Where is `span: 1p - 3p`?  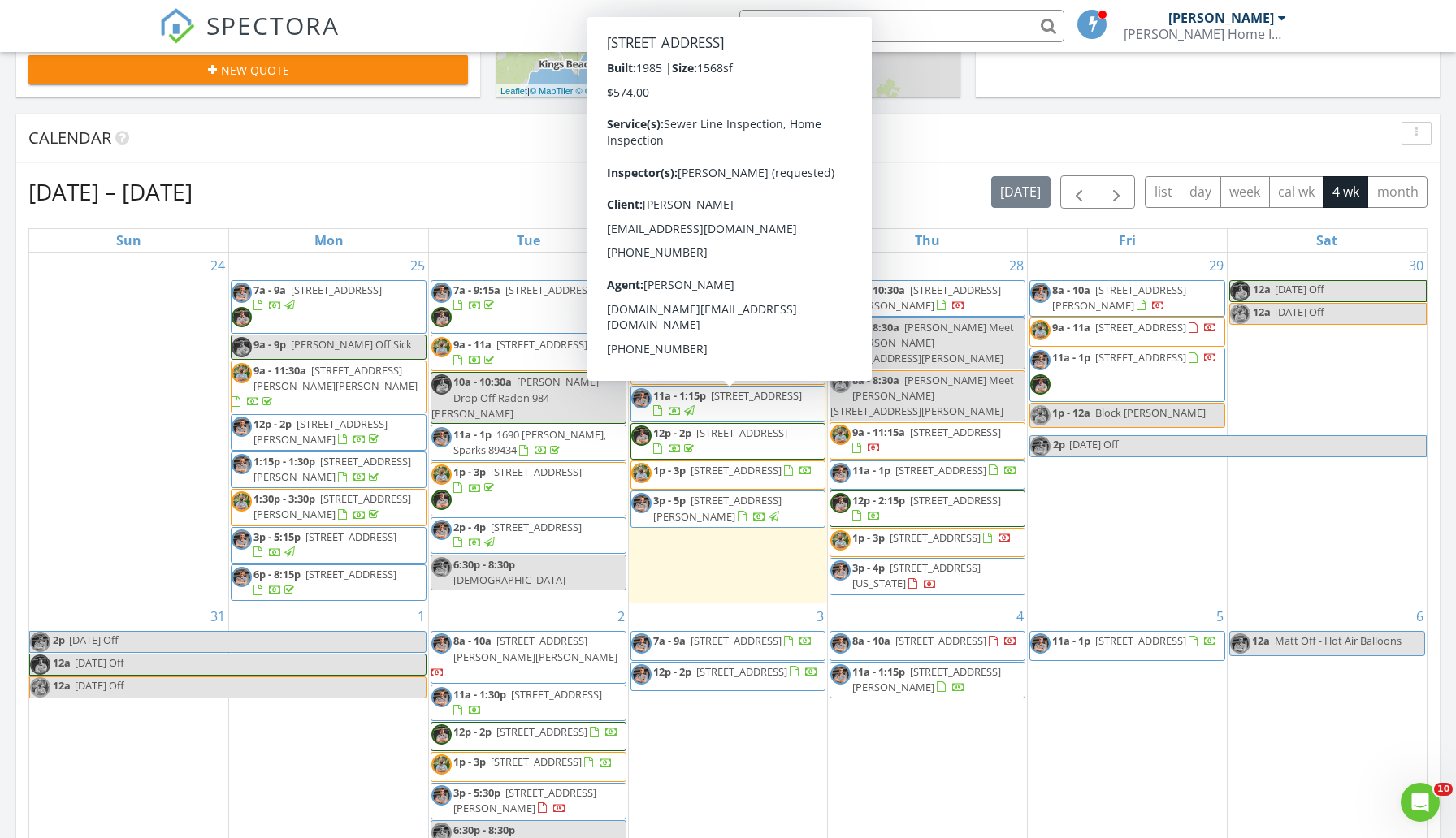 span: 1p - 3p is located at coordinates (869, 538).